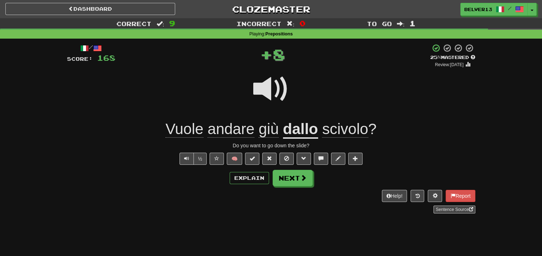 This screenshot has height=256, width=542. What do you see at coordinates (192, 159) in the screenshot?
I see `div: Text-to-speech controls` at bounding box center [192, 159].